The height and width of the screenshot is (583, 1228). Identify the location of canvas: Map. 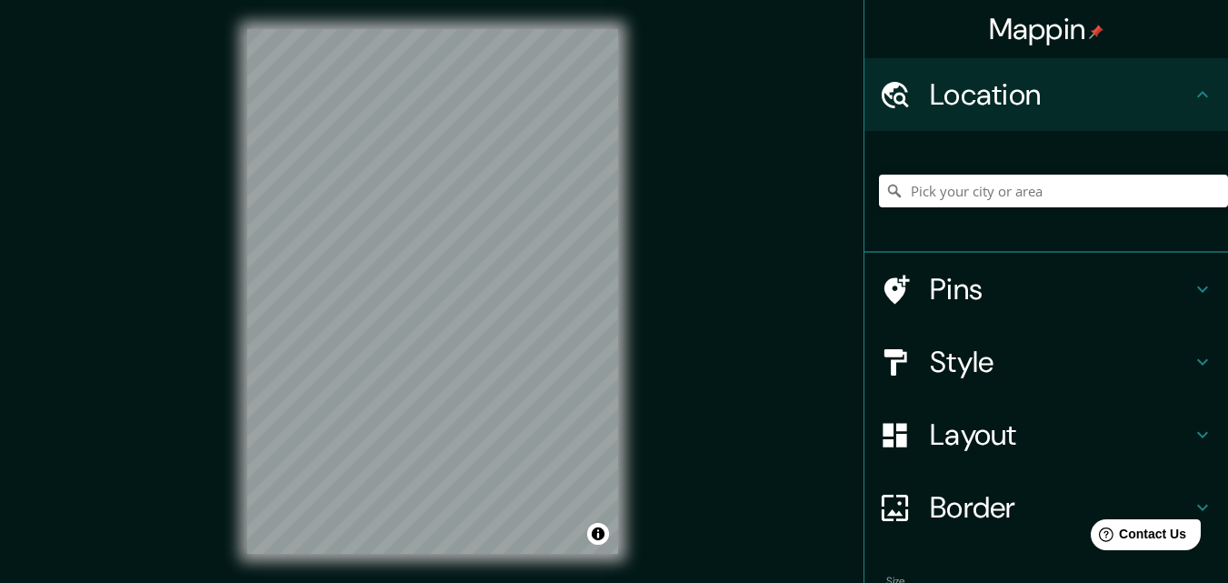
(433, 291).